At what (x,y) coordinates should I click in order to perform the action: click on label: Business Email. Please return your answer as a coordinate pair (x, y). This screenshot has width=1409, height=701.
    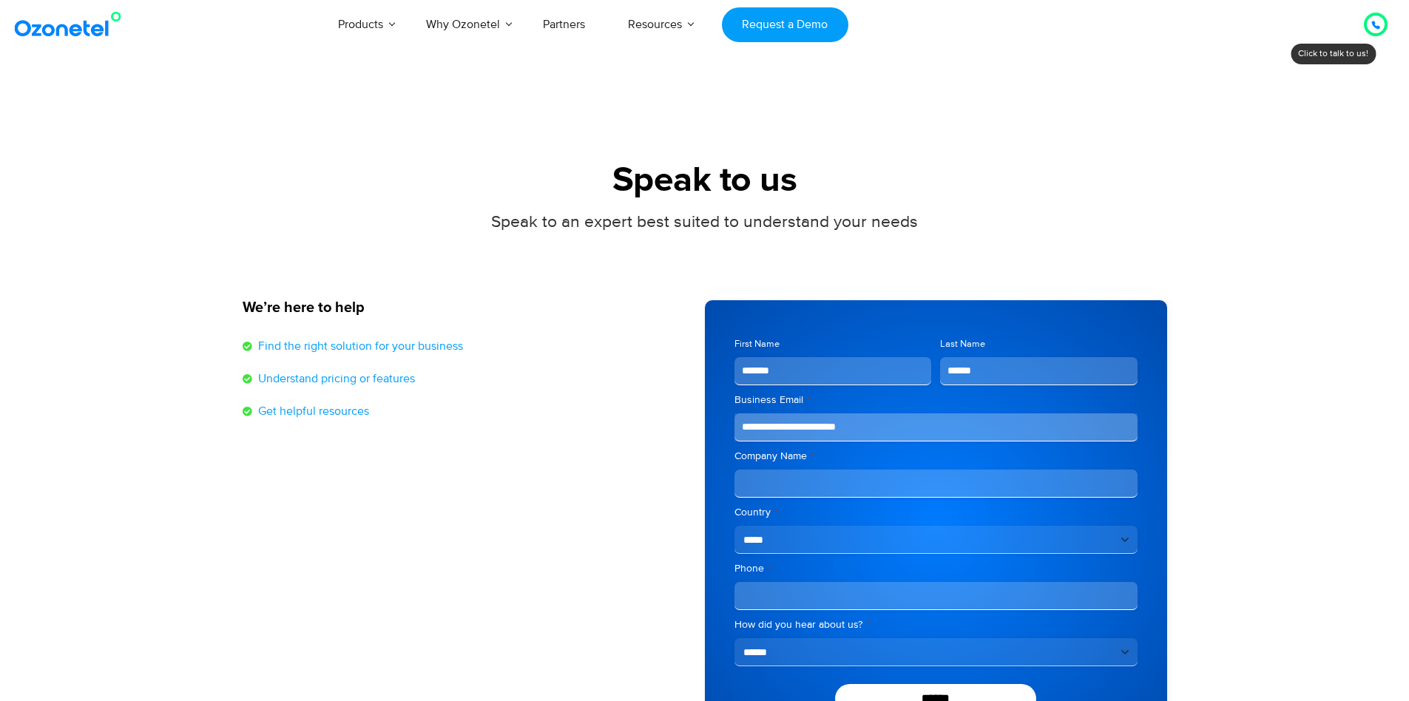
    Looking at the image, I should click on (936, 400).